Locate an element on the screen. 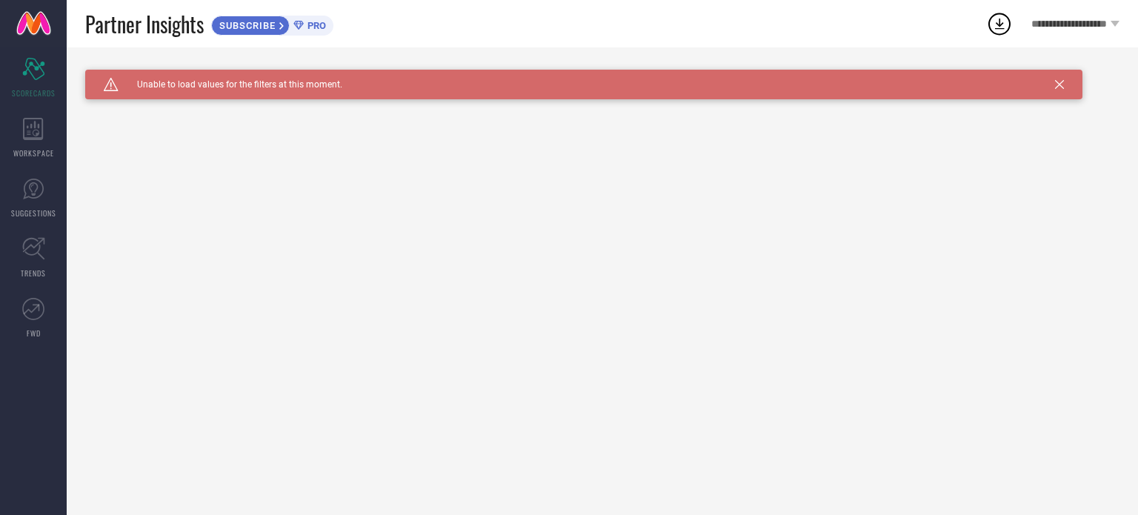 The height and width of the screenshot is (515, 1138). span: WORKSPACE is located at coordinates (33, 153).